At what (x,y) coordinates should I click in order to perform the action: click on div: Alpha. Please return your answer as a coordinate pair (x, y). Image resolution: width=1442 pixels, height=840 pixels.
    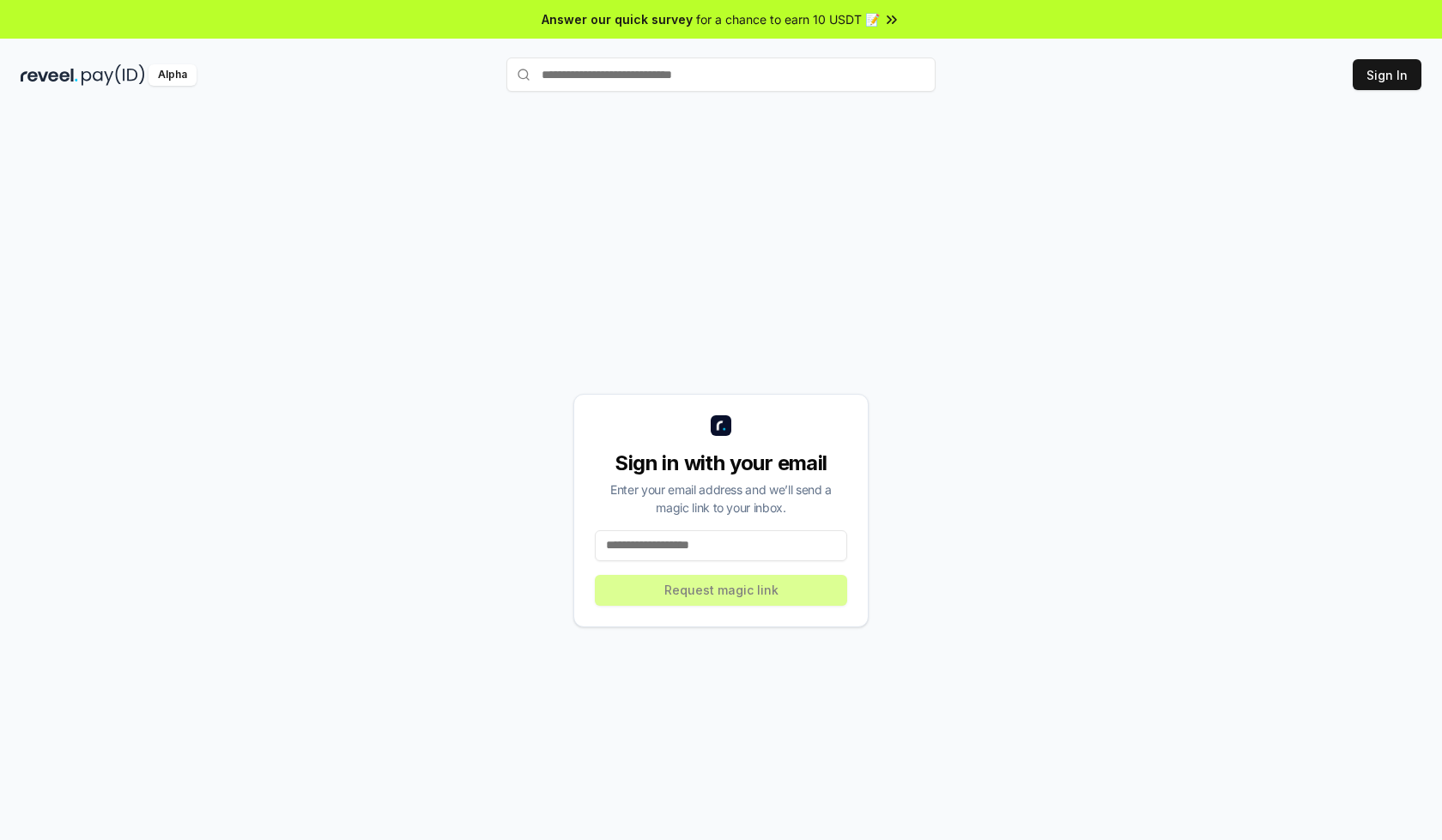
    Looking at the image, I should click on (172, 75).